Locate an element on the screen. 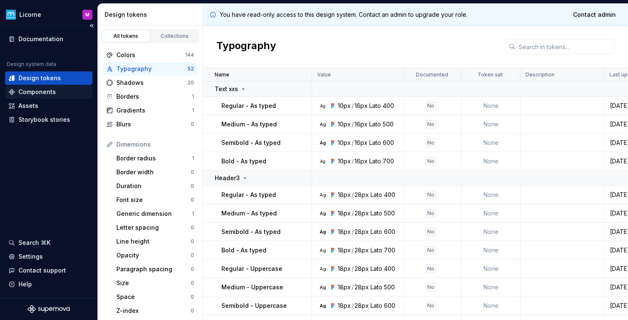 Image resolution: width=628 pixels, height=320 pixels. div: All tokens is located at coordinates (126, 36).